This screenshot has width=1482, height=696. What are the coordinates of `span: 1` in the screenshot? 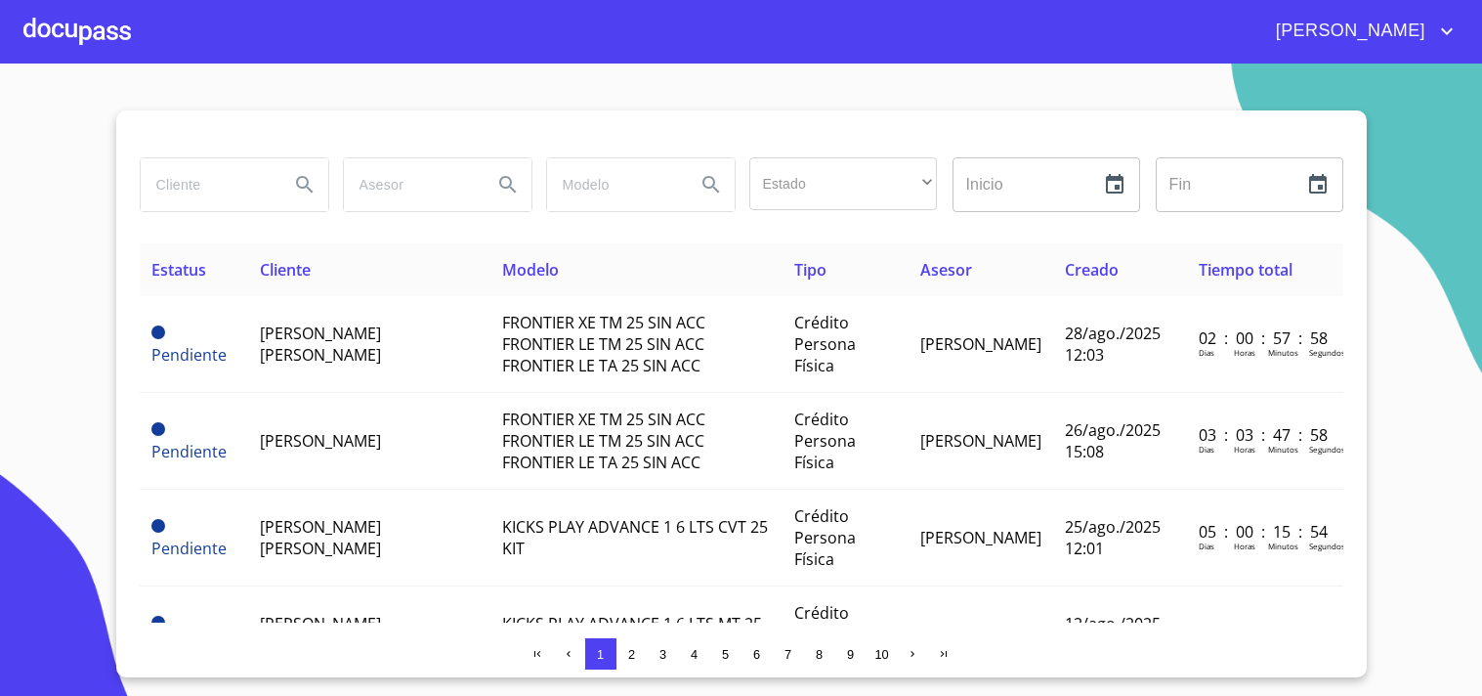 It's located at (600, 654).